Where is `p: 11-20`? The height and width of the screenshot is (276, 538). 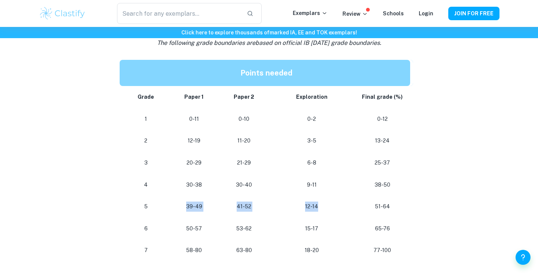 p: 11-20 is located at coordinates (244, 141).